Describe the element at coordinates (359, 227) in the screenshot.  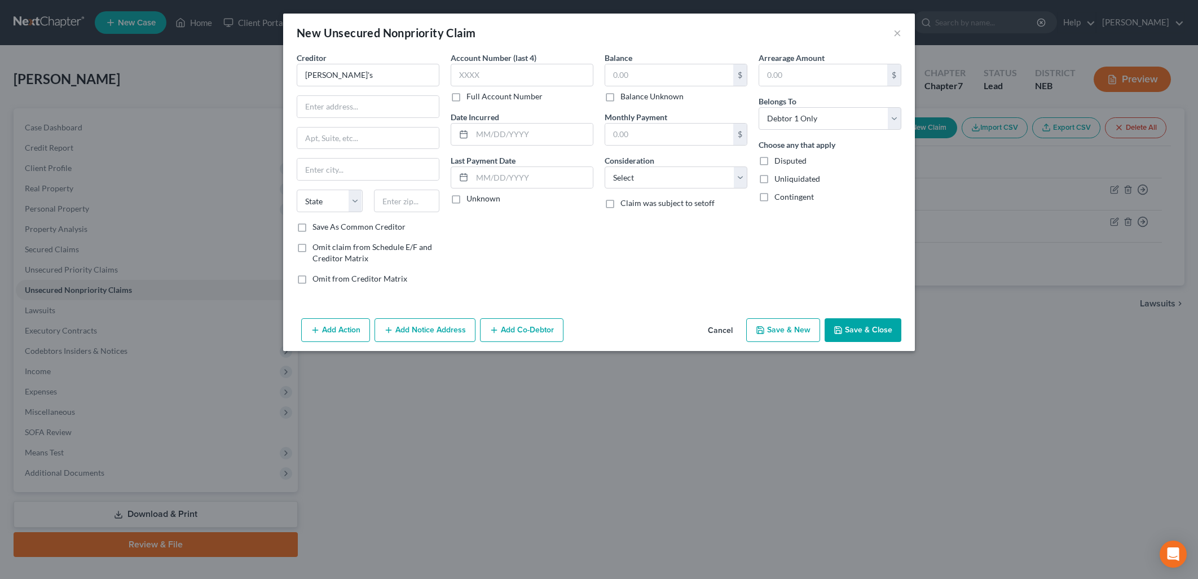
I see `label: Save As Common Creditor` at that location.